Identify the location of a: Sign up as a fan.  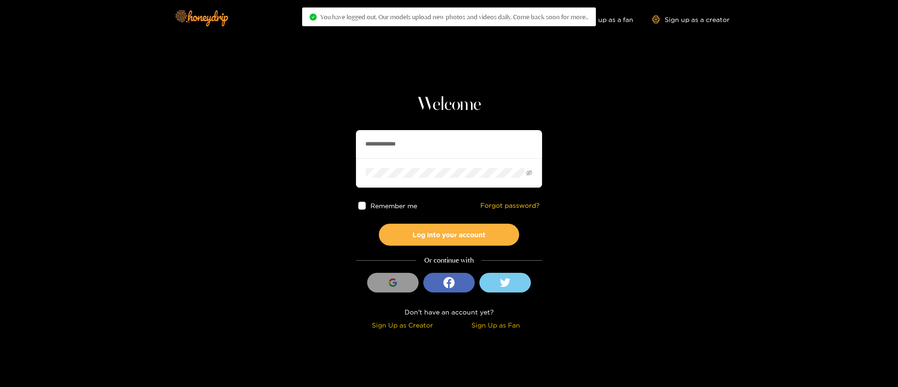
(601, 19).